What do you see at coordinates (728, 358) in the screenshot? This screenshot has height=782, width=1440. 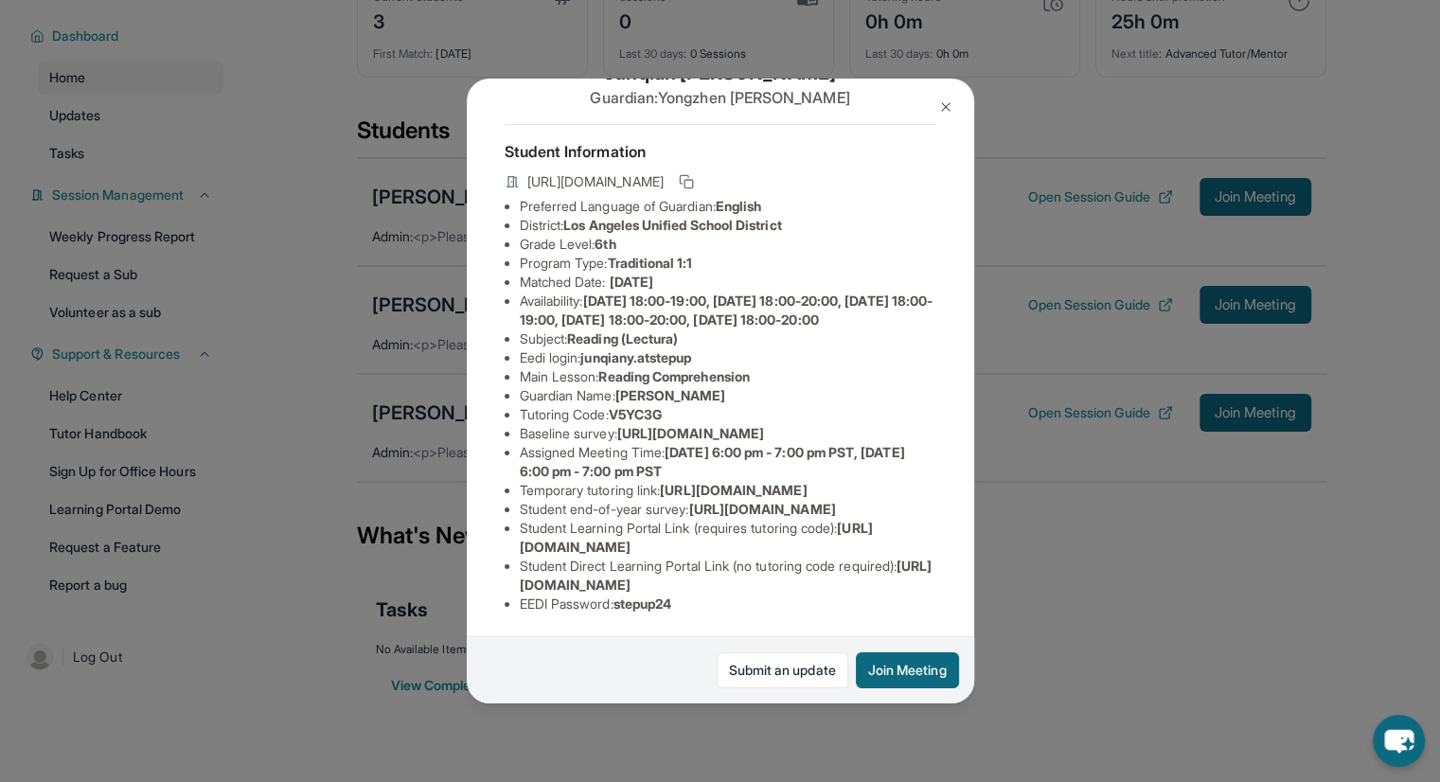 I see `li: Eedi login :` at bounding box center [728, 358].